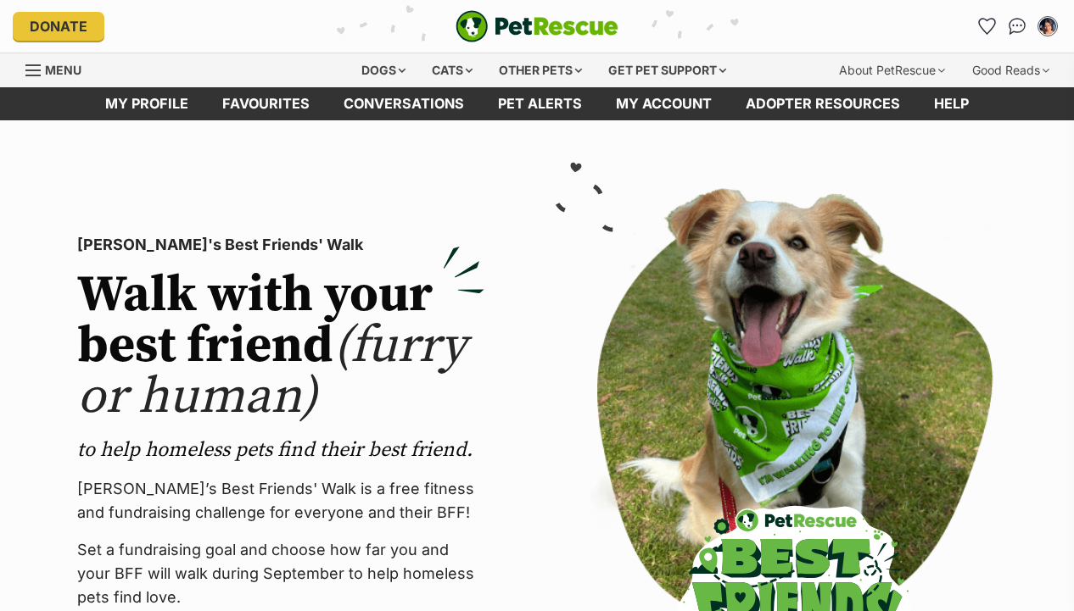 This screenshot has width=1074, height=611. What do you see at coordinates (539, 103) in the screenshot?
I see `a: Pet alerts` at bounding box center [539, 103].